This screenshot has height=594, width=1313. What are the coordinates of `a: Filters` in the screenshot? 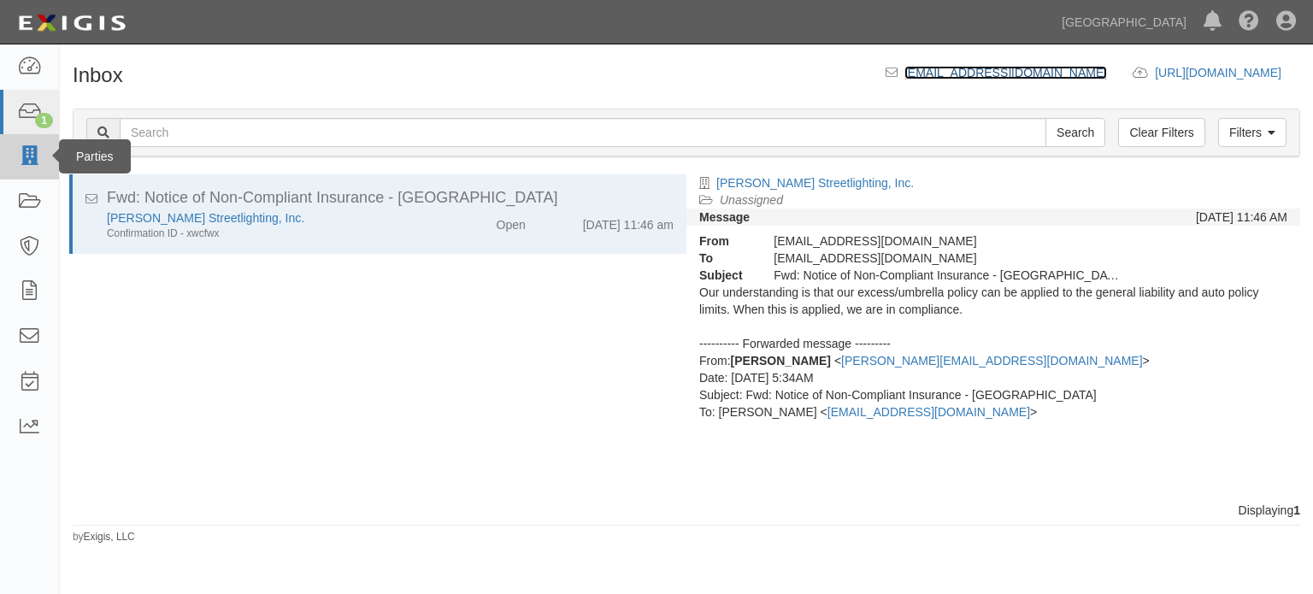 It's located at (1252, 132).